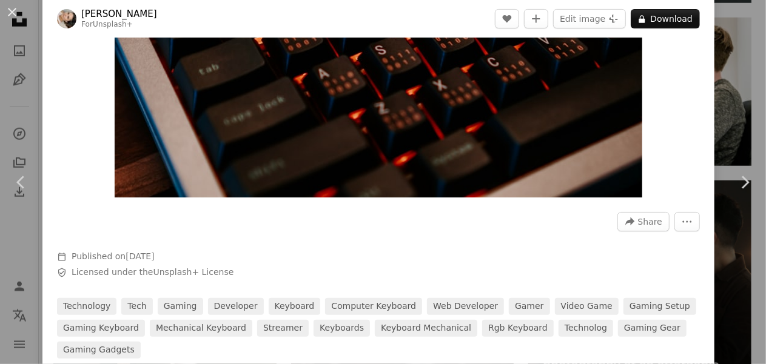 The width and height of the screenshot is (766, 364). I want to click on a: developer, so click(236, 307).